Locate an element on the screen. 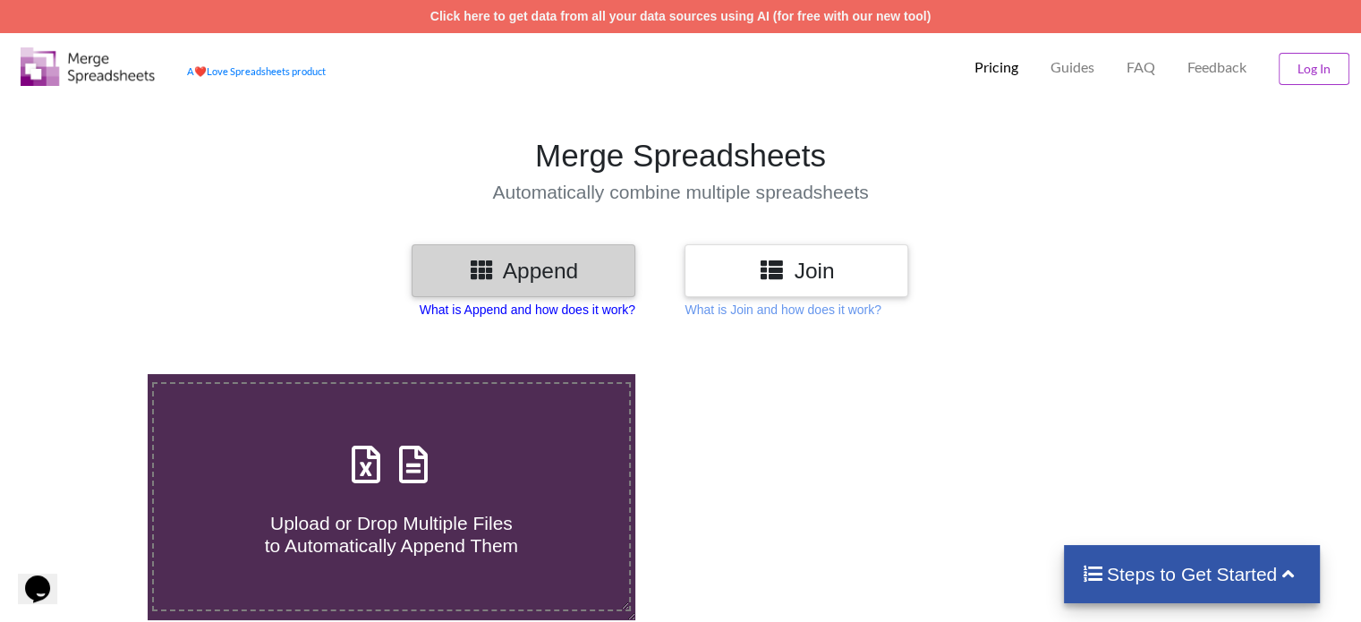 The image size is (1361, 622). button: Log In is located at coordinates (1314, 69).